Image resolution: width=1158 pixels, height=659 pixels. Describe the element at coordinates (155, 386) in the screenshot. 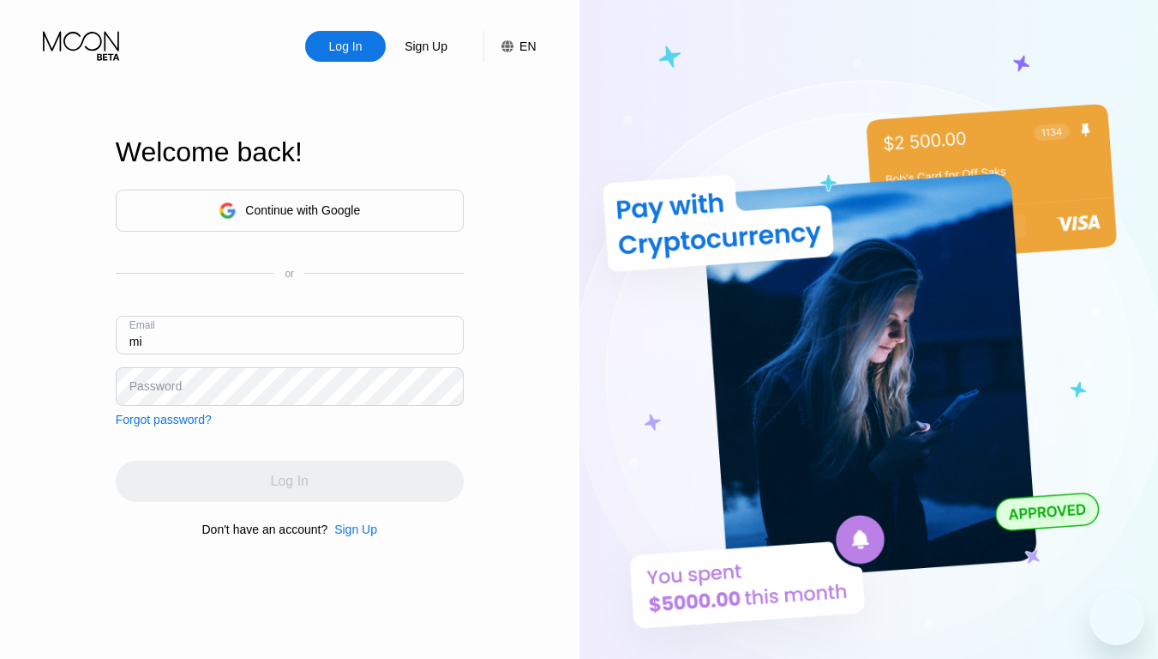

I see `div: Password` at that location.